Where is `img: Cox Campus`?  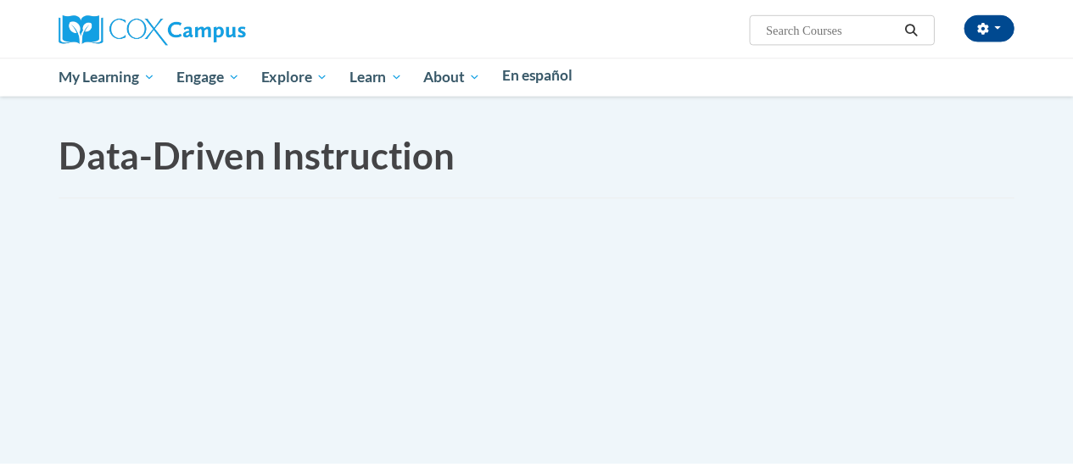 img: Cox Campus is located at coordinates (154, 28).